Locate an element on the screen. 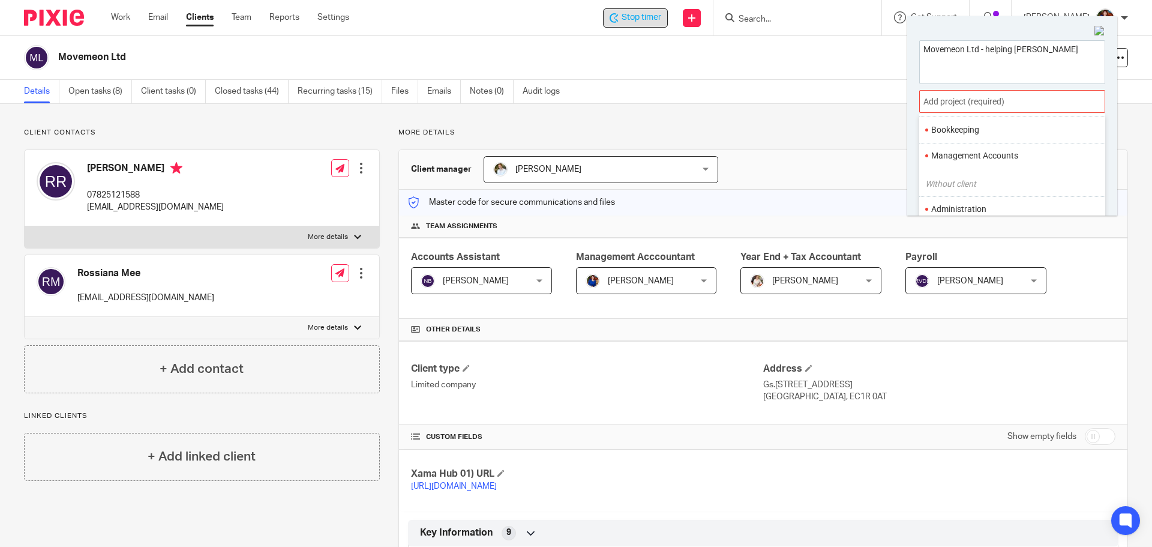 The image size is (1152, 547). li: Administration is located at coordinates (1009, 209).